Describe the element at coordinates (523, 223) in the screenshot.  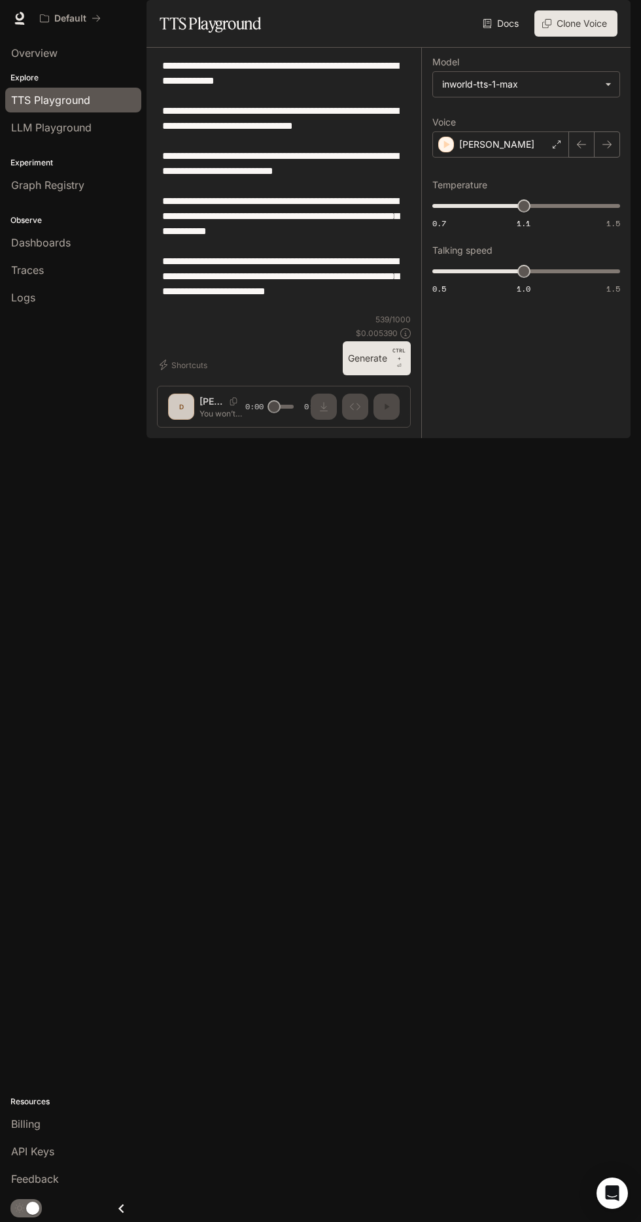
I see `span: 1.1` at that location.